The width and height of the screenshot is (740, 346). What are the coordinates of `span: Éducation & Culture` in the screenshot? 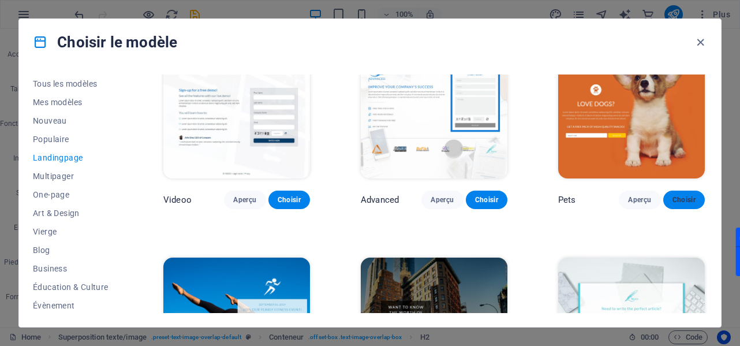 It's located at (73, 287).